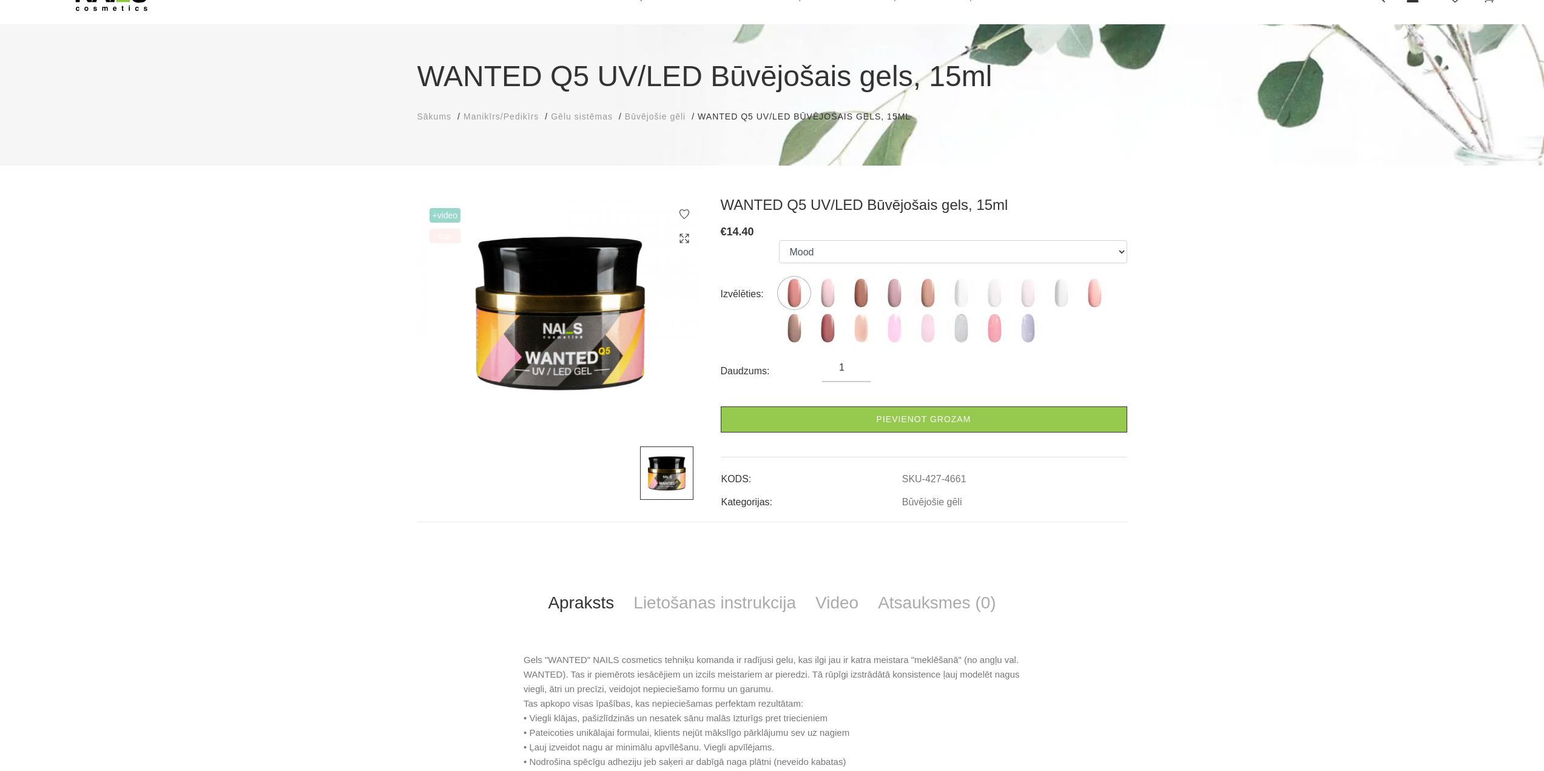  Describe the element at coordinates (434, 116) in the screenshot. I see `span: Sākums` at that location.